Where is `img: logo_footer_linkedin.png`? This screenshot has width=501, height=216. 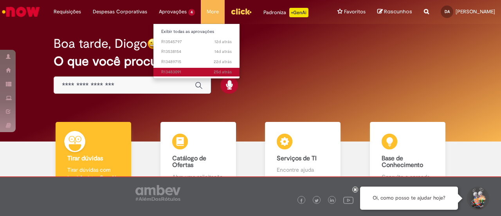
img: logo_footer_linkedin.png is located at coordinates (332, 200).